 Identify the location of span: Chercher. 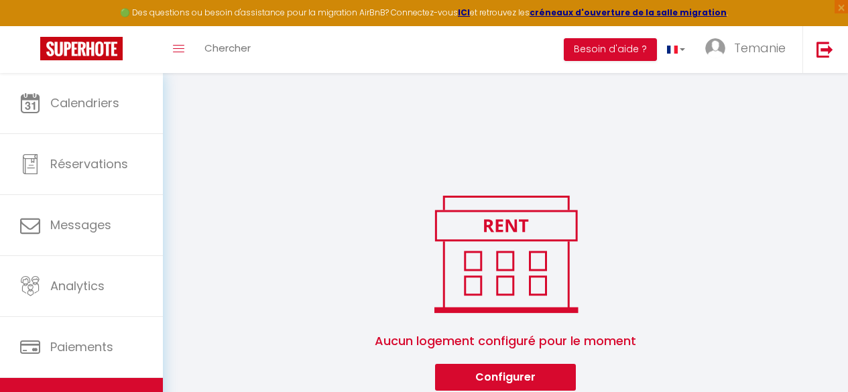
(227, 48).